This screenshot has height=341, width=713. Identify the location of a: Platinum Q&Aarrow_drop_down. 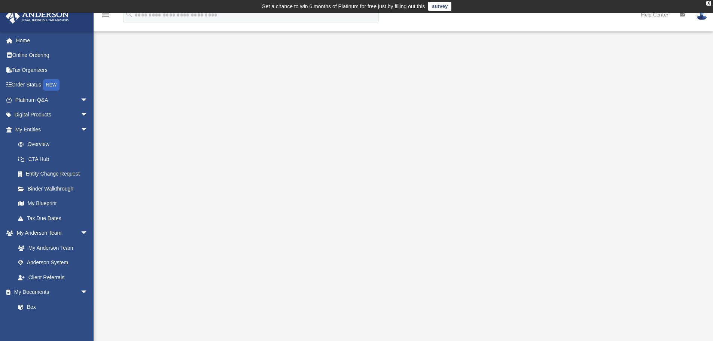
(52, 100).